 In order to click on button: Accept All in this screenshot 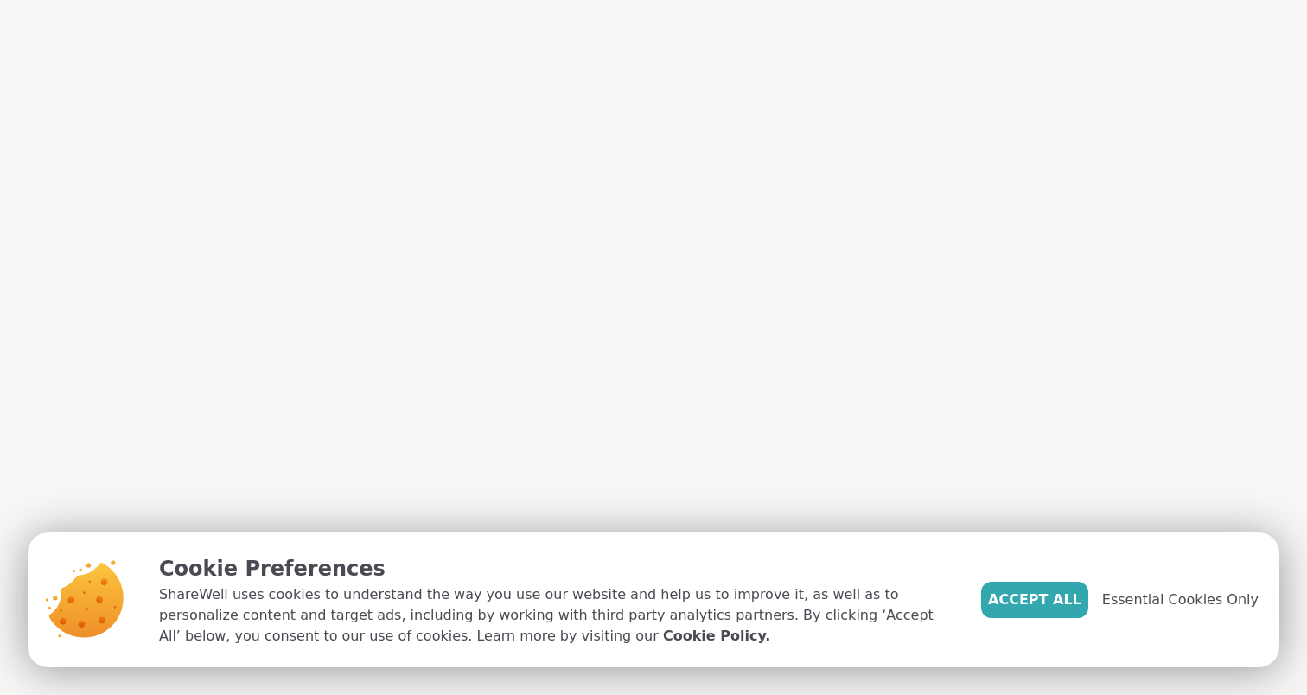, I will do `click(1035, 600)`.